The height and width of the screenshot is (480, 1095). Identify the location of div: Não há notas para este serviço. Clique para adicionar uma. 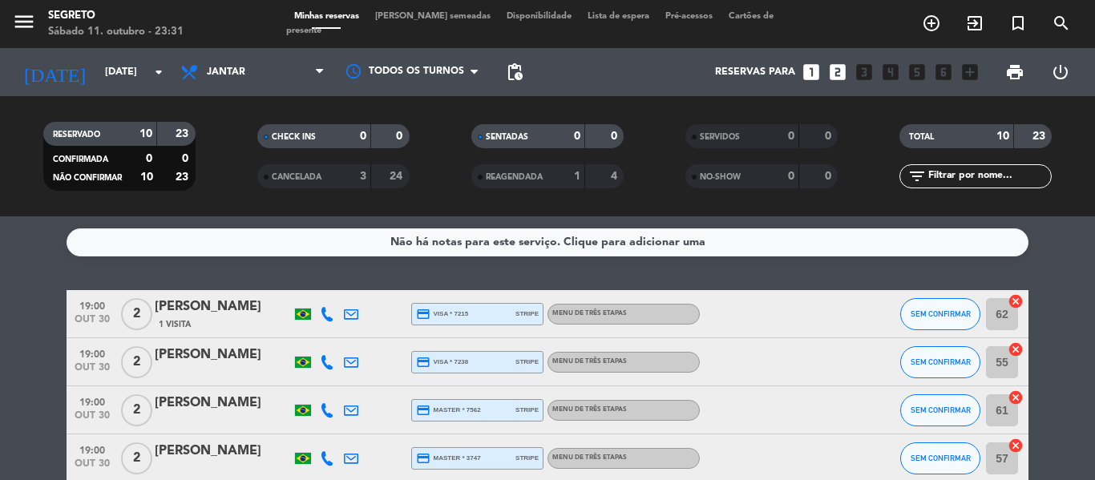
(547, 242).